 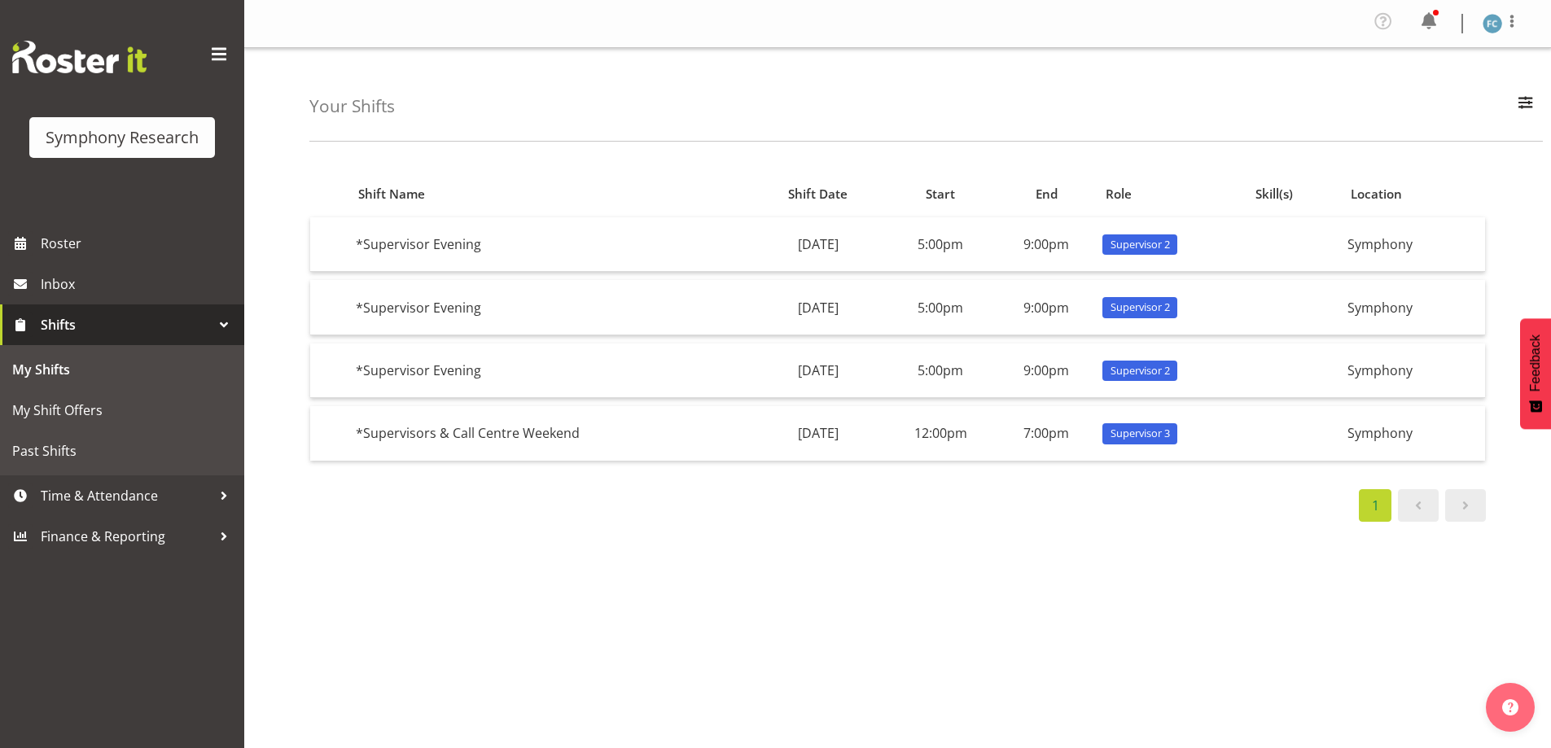 What do you see at coordinates (940, 433) in the screenshot?
I see `td: 12:00pm` at bounding box center [940, 433].